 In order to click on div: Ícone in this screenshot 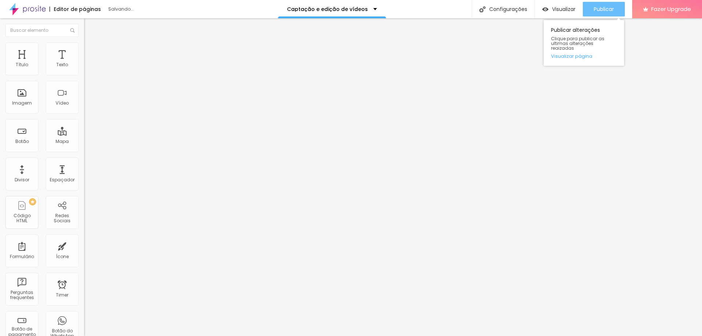, I will do `click(62, 257)`.